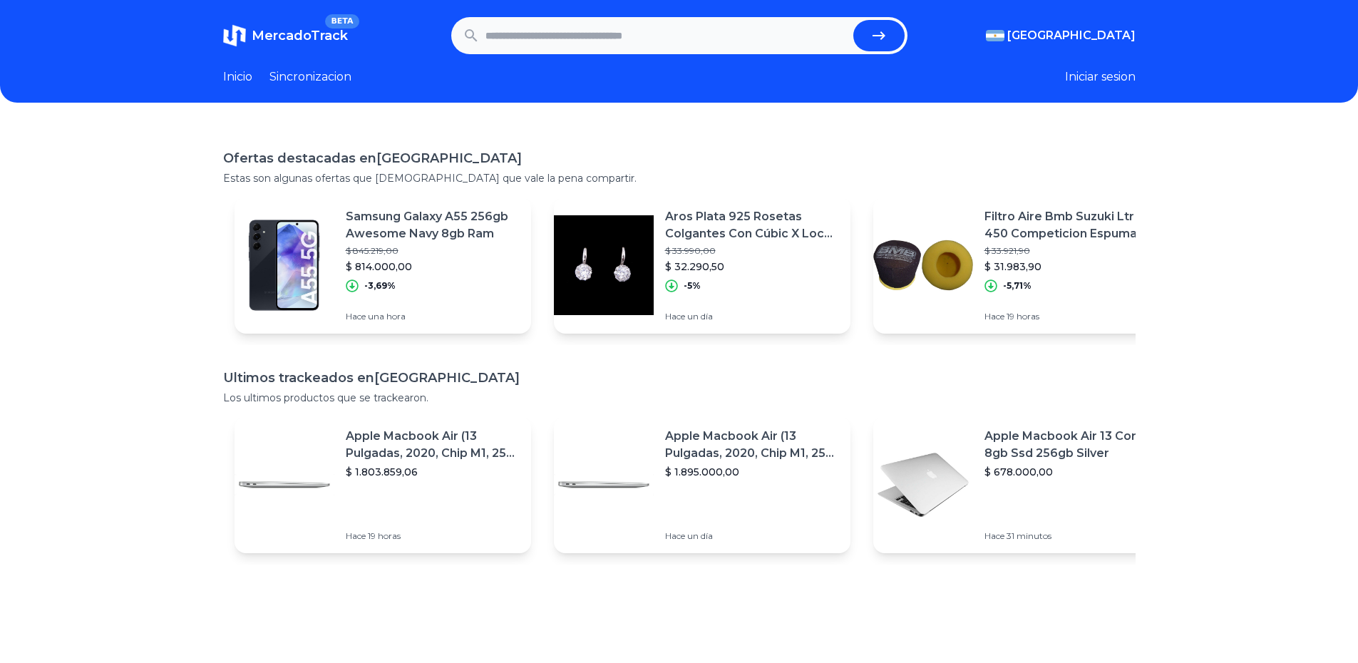 The image size is (1358, 663). What do you see at coordinates (752, 225) in the screenshot?
I see `p: Aros Plata 925 Rosetas Colgantes Con Cúbic X Local 50% Off !` at bounding box center [752, 225].